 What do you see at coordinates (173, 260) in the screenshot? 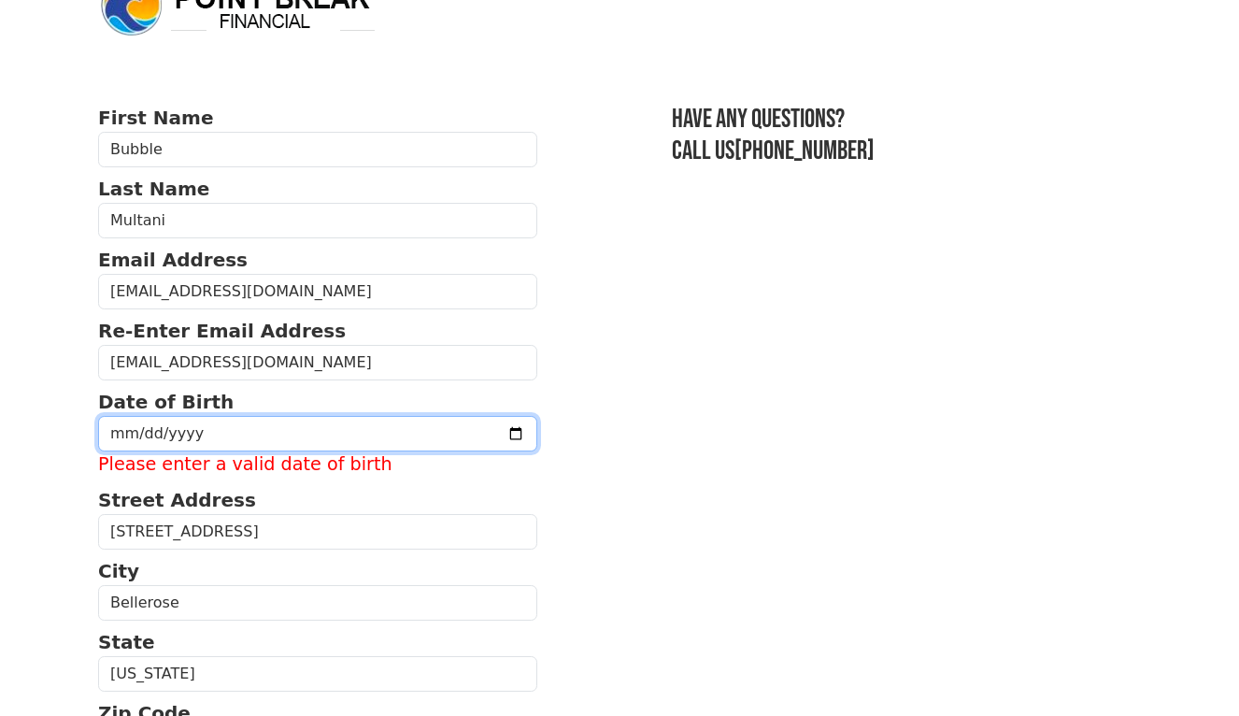
I see `strong: Email Address` at bounding box center [173, 260].